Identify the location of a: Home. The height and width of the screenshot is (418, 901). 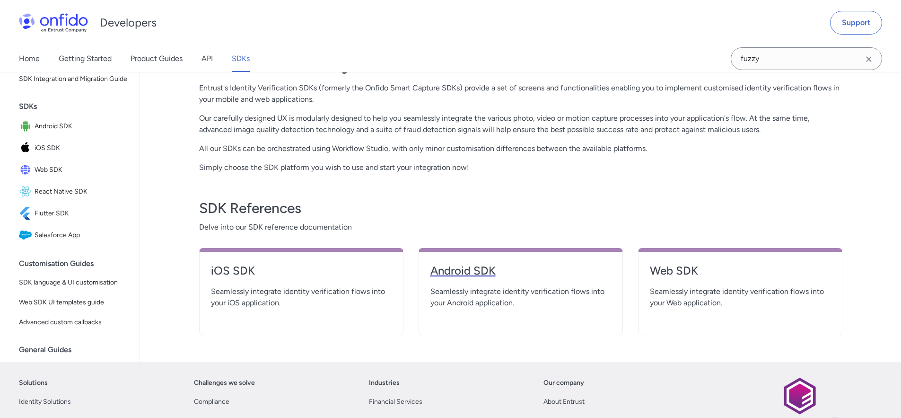
(29, 59).